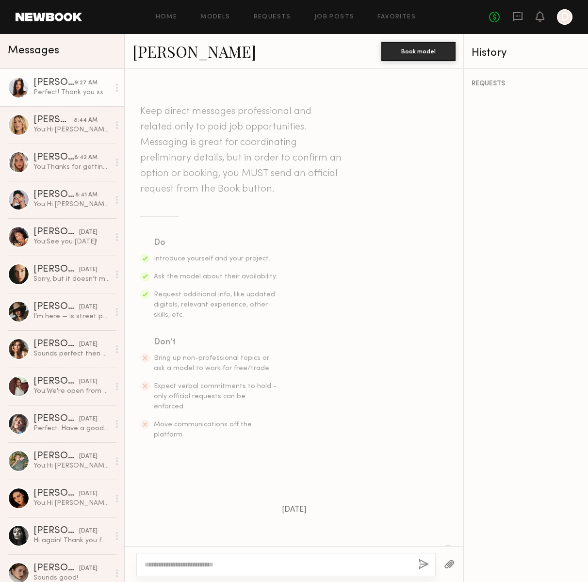 Image resolution: width=588 pixels, height=582 pixels. What do you see at coordinates (212, 259) in the screenshot?
I see `span: Introduce yourself and your project.` at bounding box center [212, 259].